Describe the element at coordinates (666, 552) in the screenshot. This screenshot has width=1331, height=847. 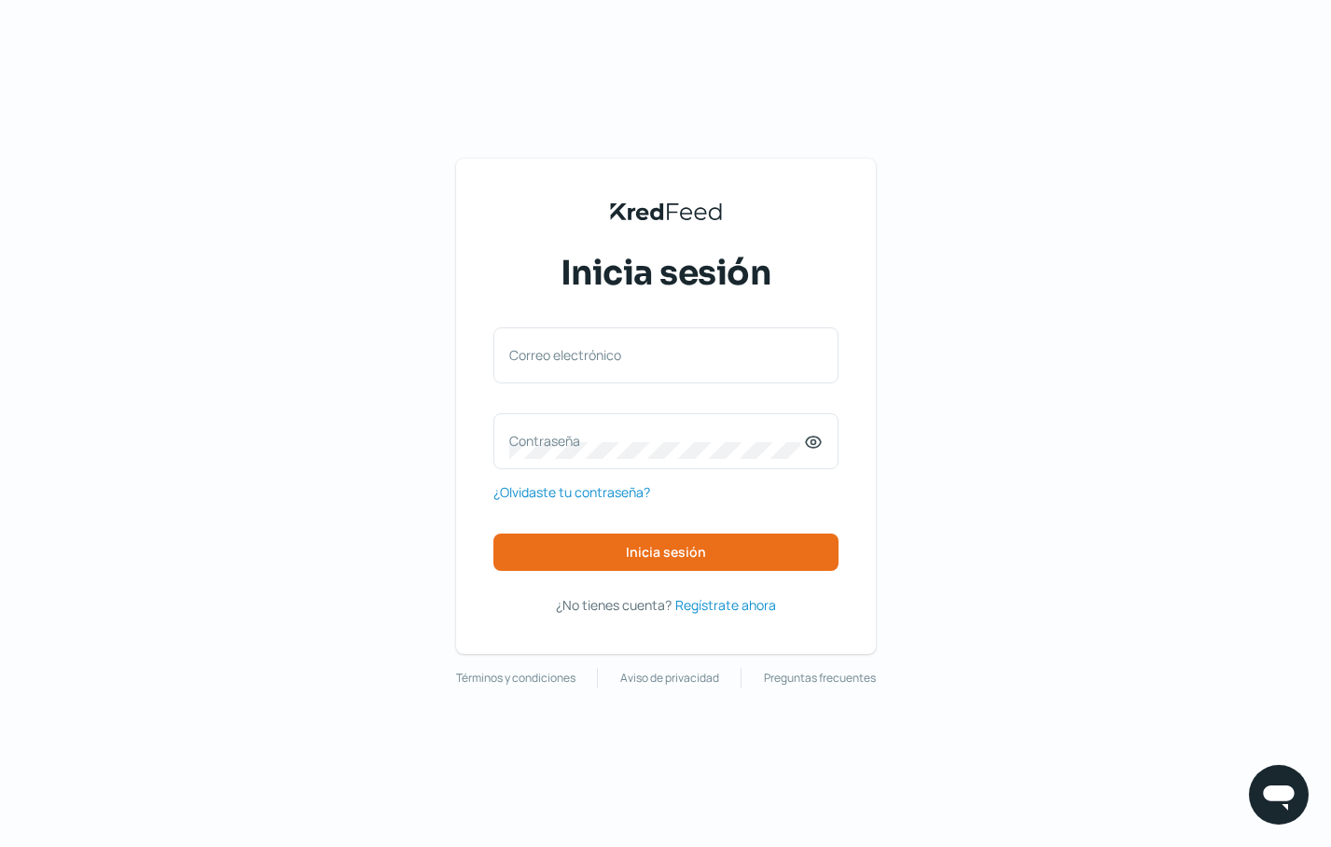
I see `button: Inicia sesión` at that location.